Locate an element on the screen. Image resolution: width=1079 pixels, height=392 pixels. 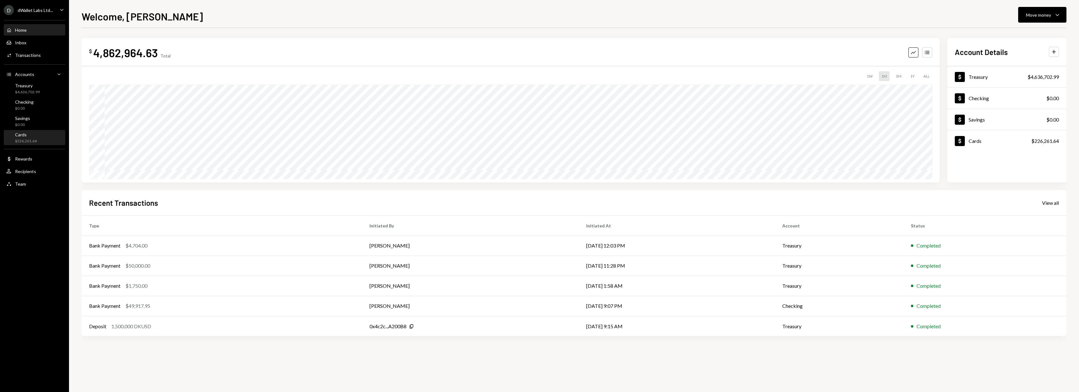
div: 1W is located at coordinates (870, 76).